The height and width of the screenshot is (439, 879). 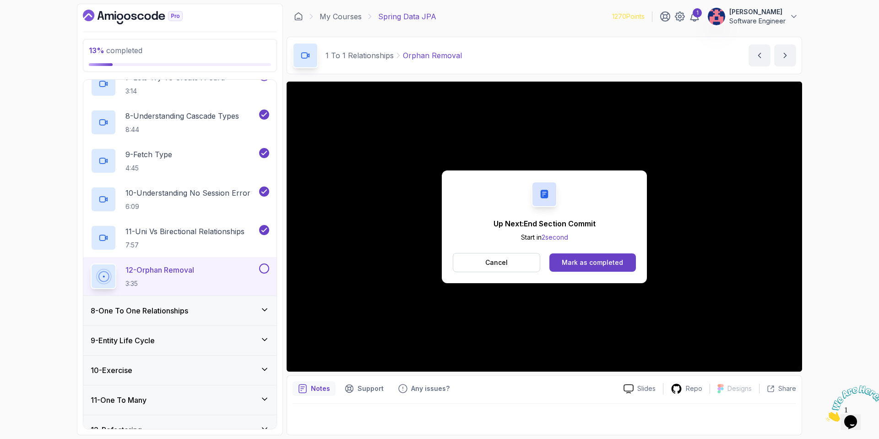 I want to click on button: 9-Entity Life Cycle, so click(x=180, y=340).